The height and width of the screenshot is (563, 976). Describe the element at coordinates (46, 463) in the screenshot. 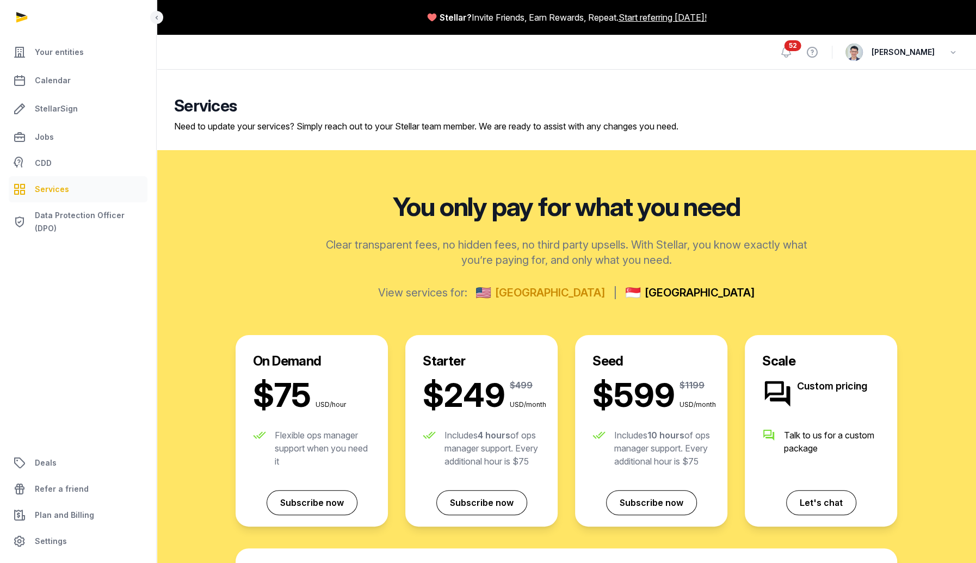

I see `span: Deals` at that location.